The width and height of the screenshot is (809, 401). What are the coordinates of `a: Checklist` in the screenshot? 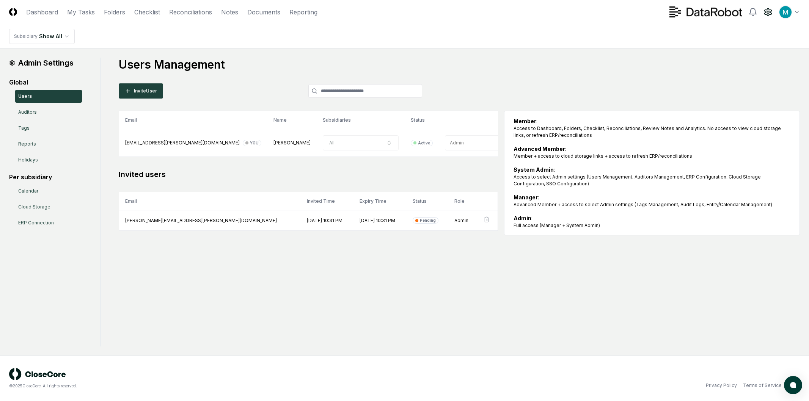 It's located at (147, 12).